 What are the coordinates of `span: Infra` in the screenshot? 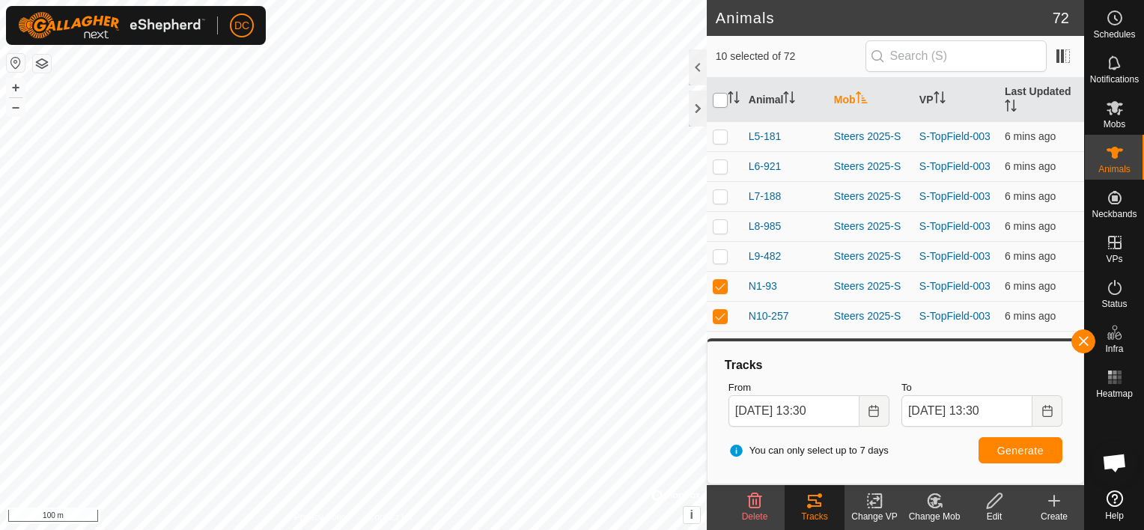 It's located at (1114, 349).